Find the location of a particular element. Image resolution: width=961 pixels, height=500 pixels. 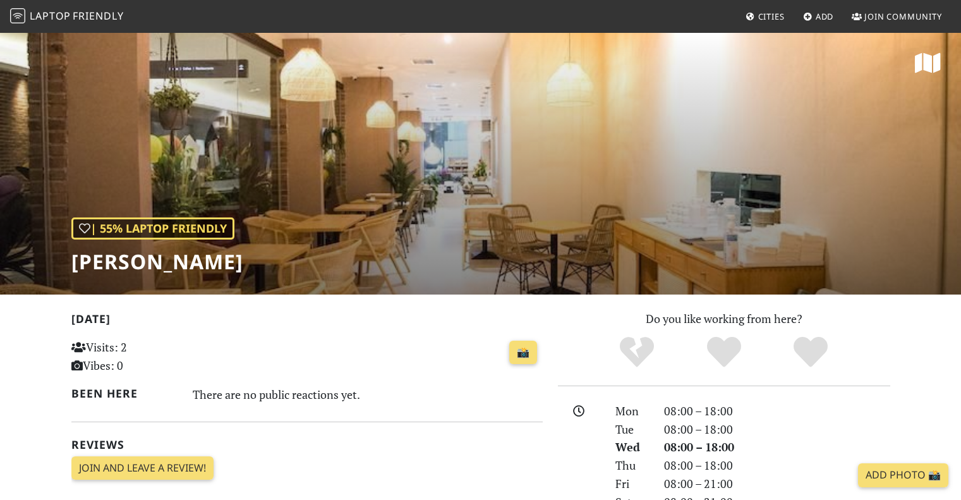

div: | 55% Laptop Friendly is located at coordinates (153, 228).